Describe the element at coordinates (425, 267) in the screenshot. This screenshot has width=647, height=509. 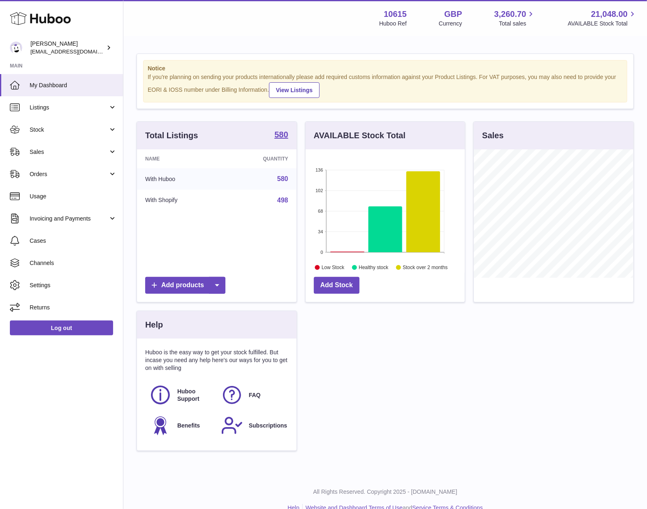
I see `text: Stock over 2 months` at that location.